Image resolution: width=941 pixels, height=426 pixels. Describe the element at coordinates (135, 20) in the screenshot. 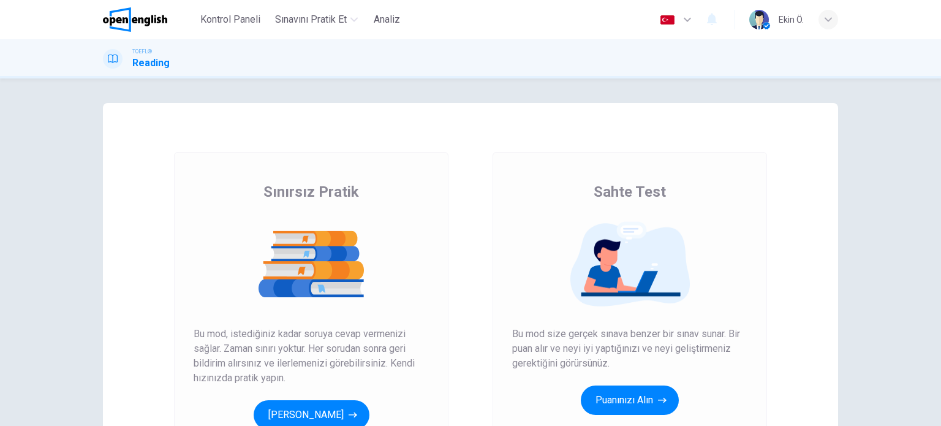

I see `img: OpenEnglish logo` at that location.